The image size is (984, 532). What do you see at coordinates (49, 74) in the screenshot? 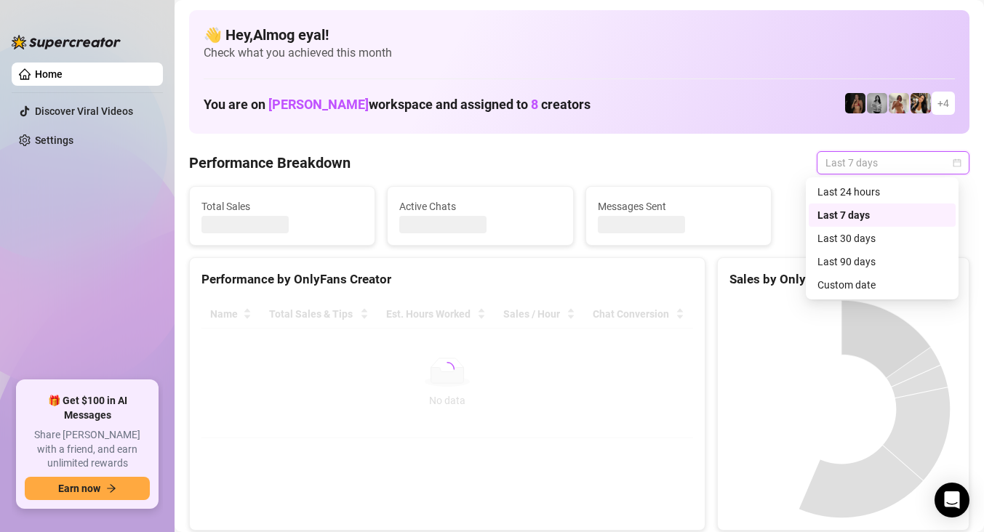
I see `a: Home` at bounding box center [49, 74].